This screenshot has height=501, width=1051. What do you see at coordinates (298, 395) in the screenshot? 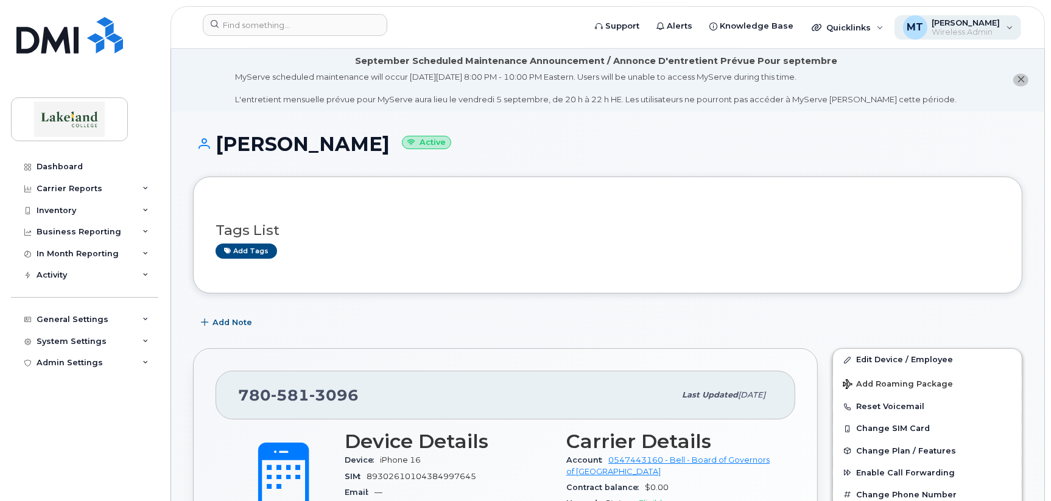
I see `span: 780` at bounding box center [298, 395].